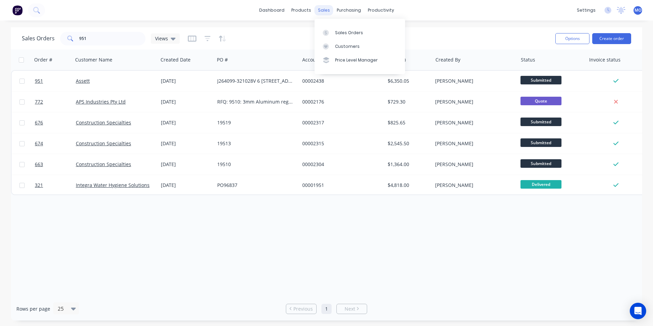  I want to click on div: Open Intercom Messenger, so click(638, 311).